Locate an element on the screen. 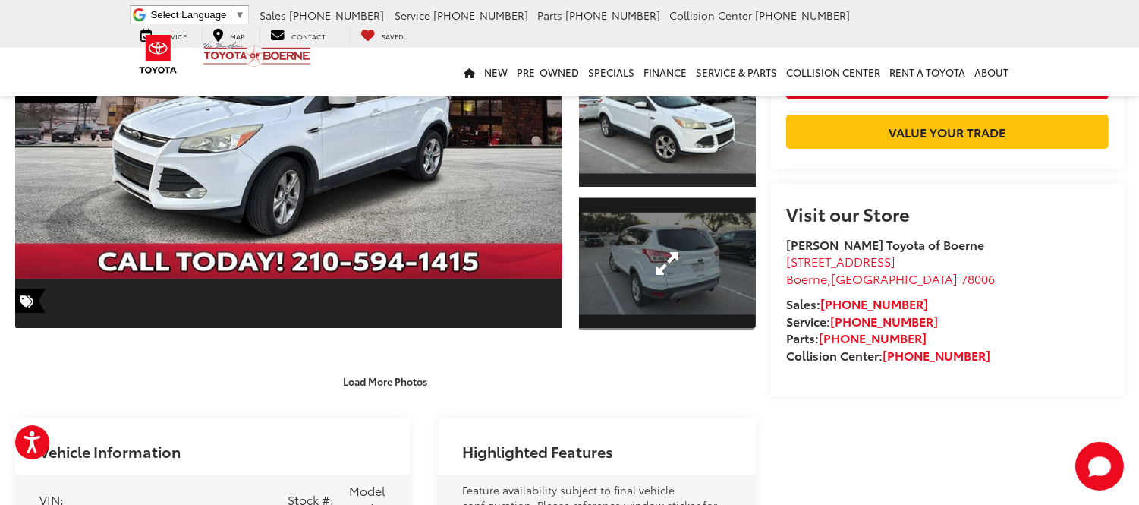  strong: Parts: is located at coordinates (856, 337).